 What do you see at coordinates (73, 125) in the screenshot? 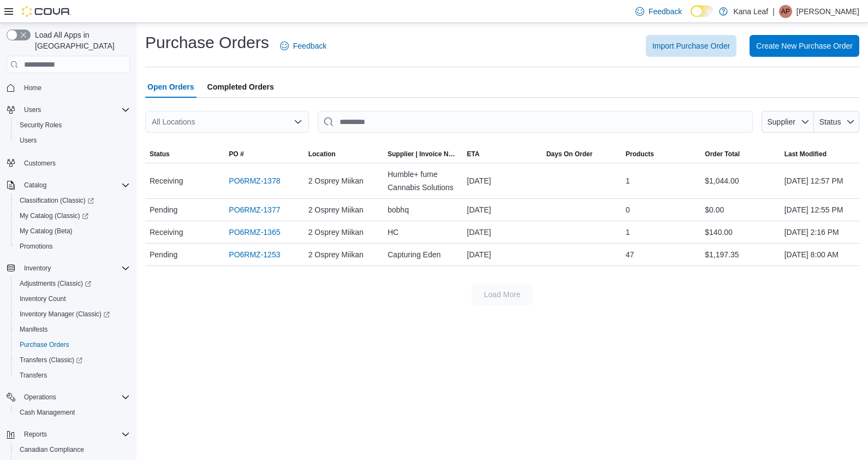
I see `button: Security Roles` at bounding box center [73, 125].